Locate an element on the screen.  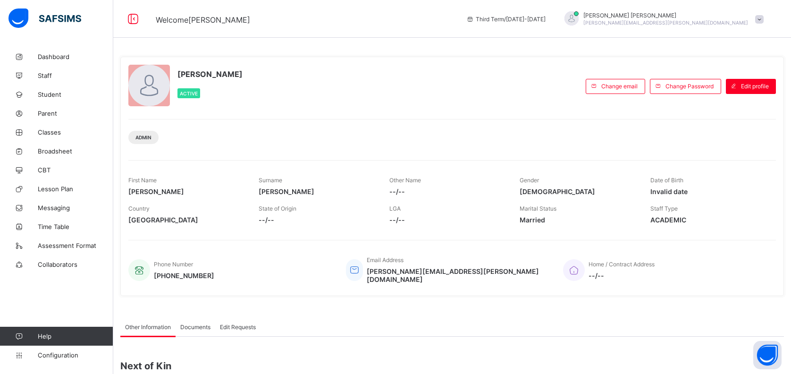
button: Open asap is located at coordinates (767, 355).